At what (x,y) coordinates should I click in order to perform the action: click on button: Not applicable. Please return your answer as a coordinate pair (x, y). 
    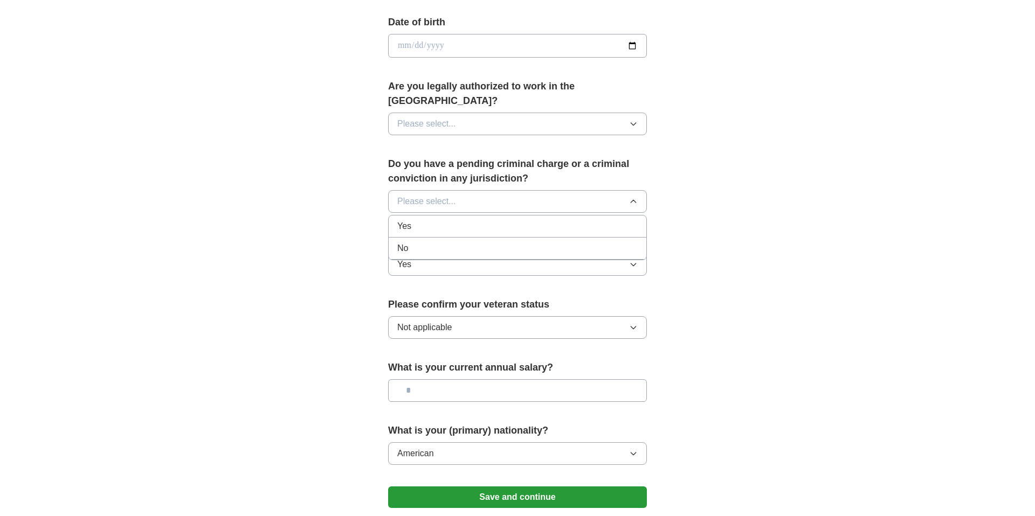
    Looking at the image, I should click on (517, 328).